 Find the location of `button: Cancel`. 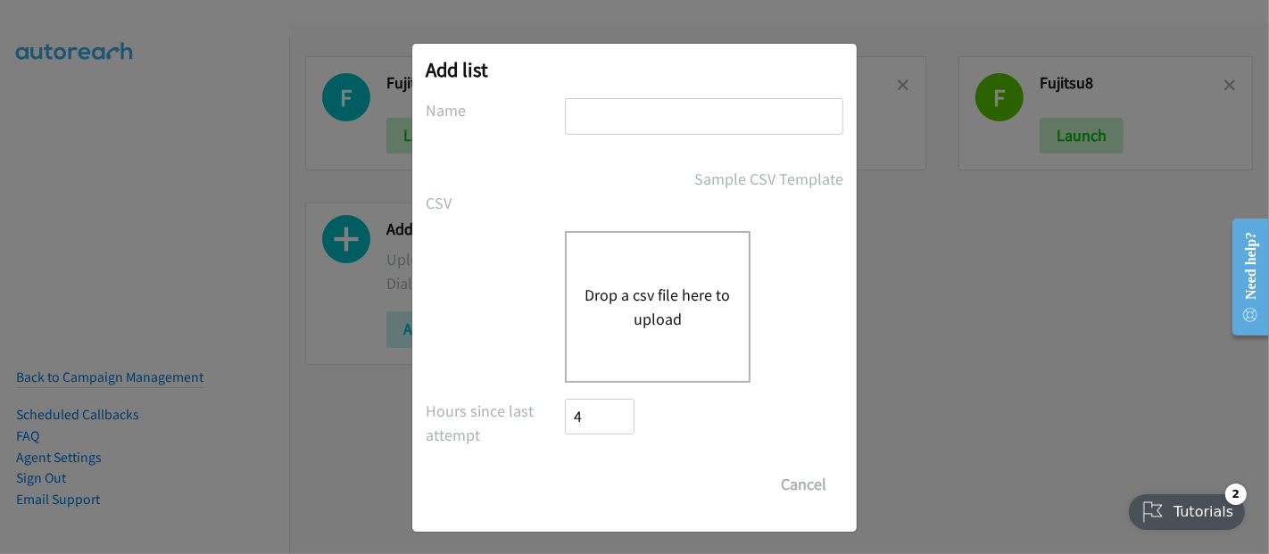

button: Cancel is located at coordinates (803, 485).